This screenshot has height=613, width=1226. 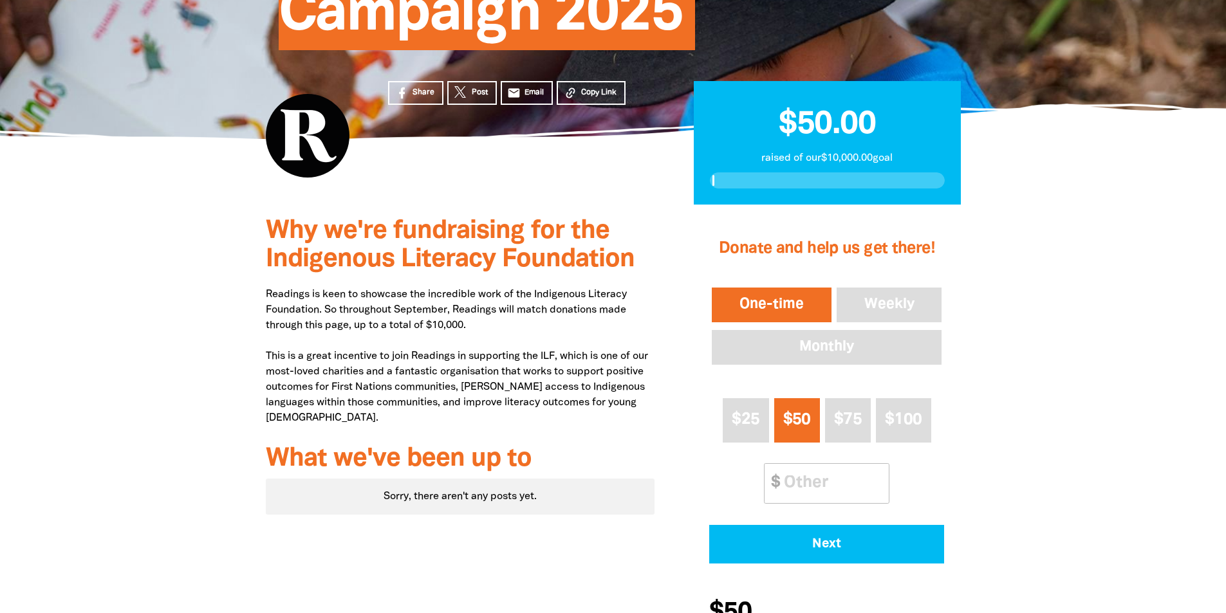 What do you see at coordinates (745, 420) in the screenshot?
I see `button: $25` at bounding box center [745, 420].